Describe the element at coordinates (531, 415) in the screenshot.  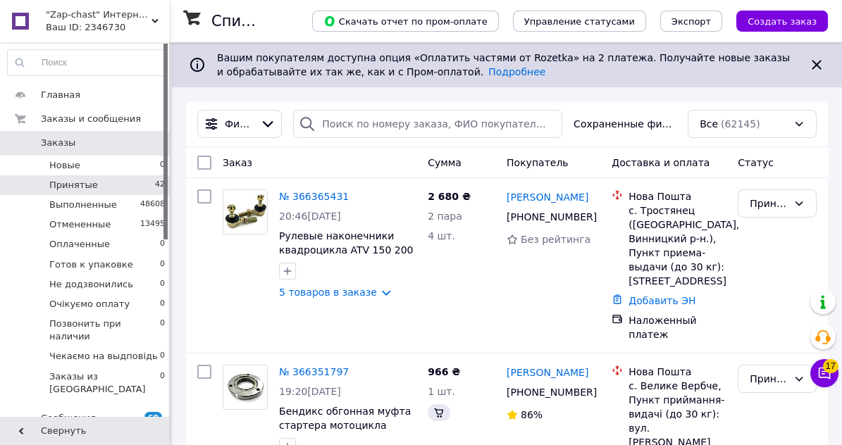
I see `span: 86%` at that location.